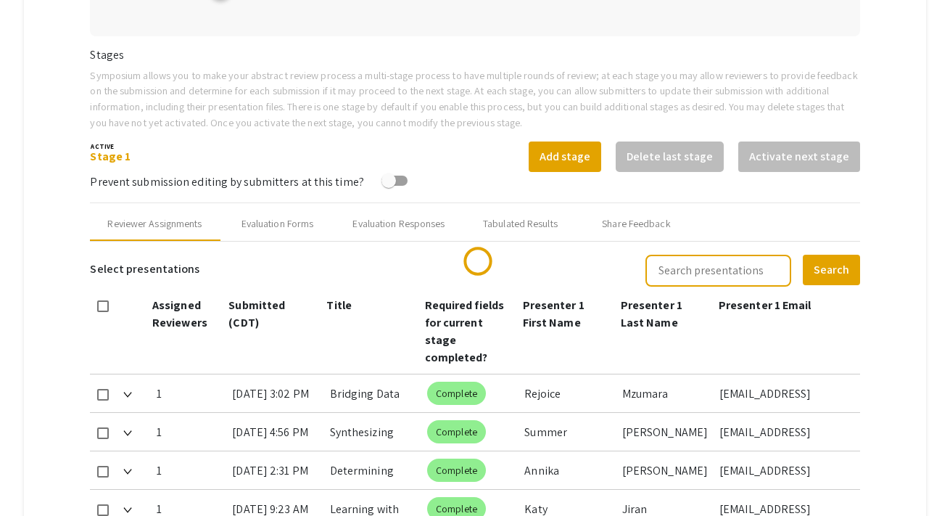 The image size is (950, 516). I want to click on div: Mzumara, so click(665, 393).